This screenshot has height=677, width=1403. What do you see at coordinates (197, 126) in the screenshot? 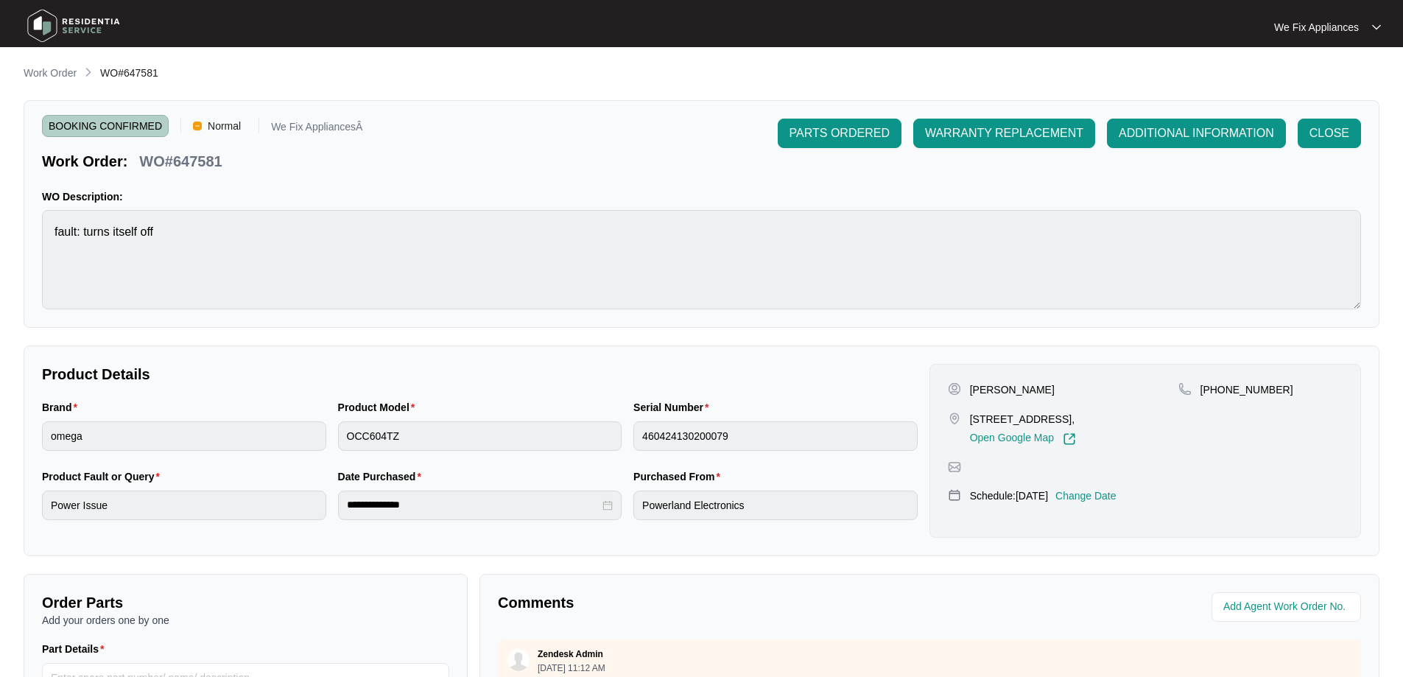
I see `img: Vercel Logo` at bounding box center [197, 126].